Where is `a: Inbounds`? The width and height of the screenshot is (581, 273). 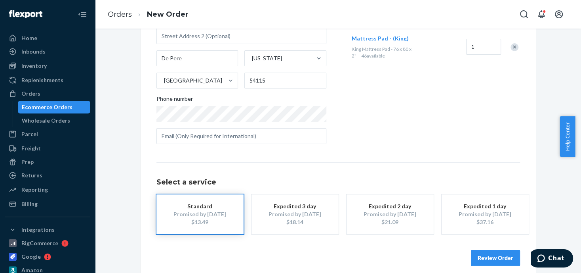 a: Inbounds is located at coordinates (48, 51).